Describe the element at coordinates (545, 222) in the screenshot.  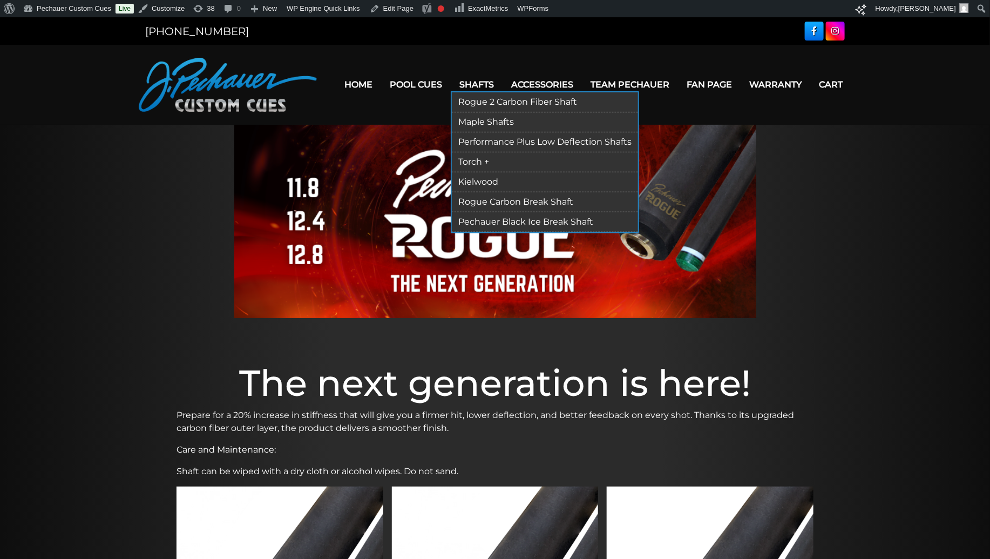
I see `a: Pechauer Black Ice Break Shaft` at that location.